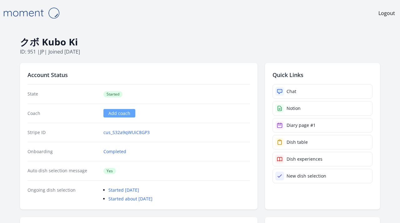 Image resolution: width=400 pixels, height=223 pixels. What do you see at coordinates (306, 176) in the screenshot?
I see `div: New dish selection` at bounding box center [306, 176].